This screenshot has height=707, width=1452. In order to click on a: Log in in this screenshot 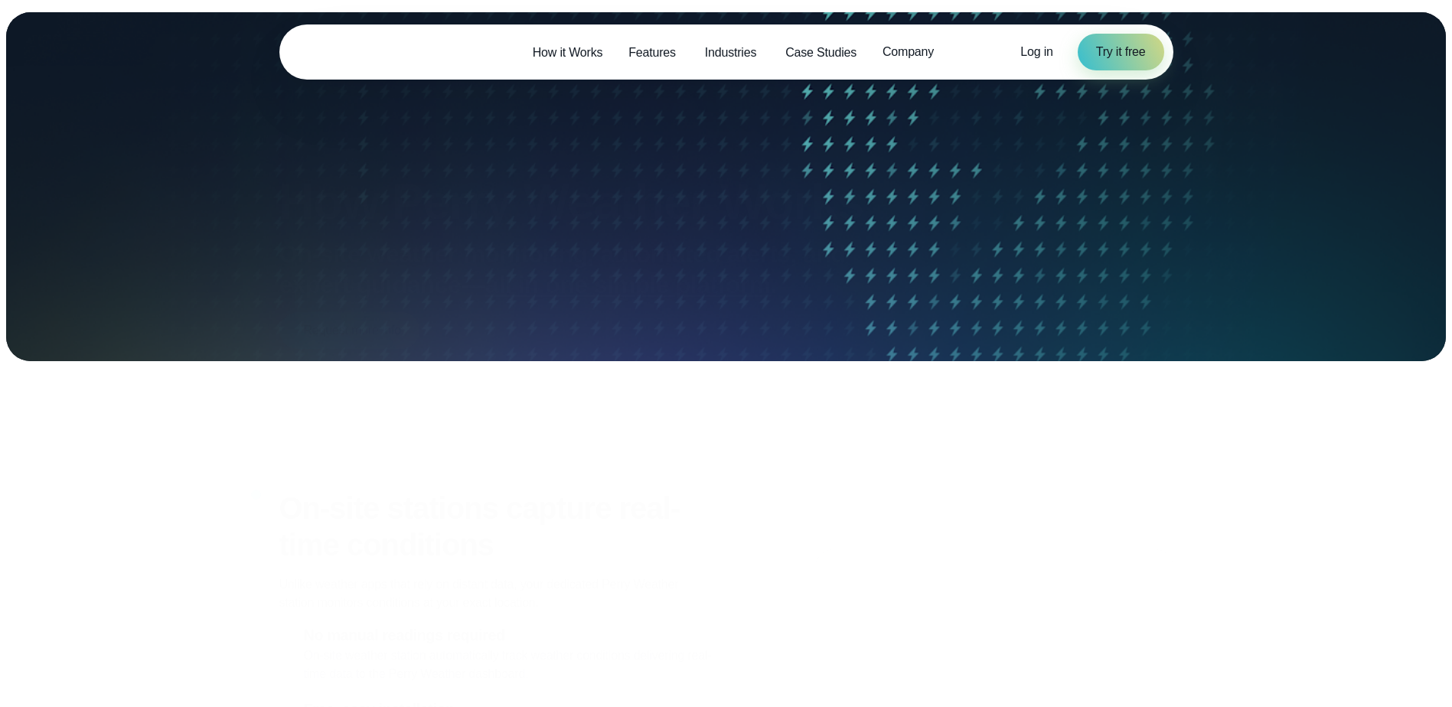, I will do `click(1036, 52)`.